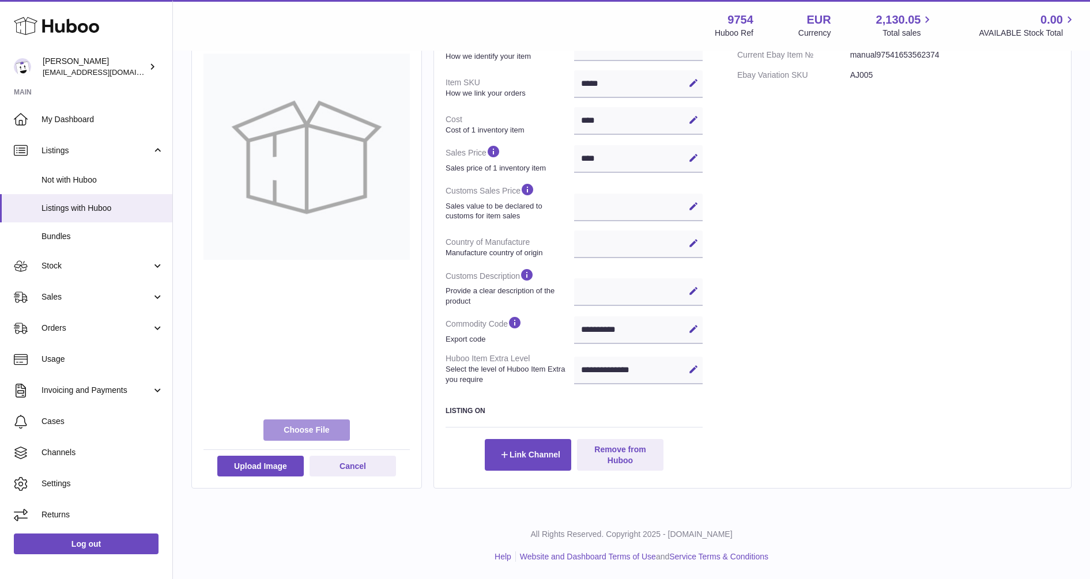 The height and width of the screenshot is (579, 1090). I want to click on strong: How we identify your item, so click(508, 56).